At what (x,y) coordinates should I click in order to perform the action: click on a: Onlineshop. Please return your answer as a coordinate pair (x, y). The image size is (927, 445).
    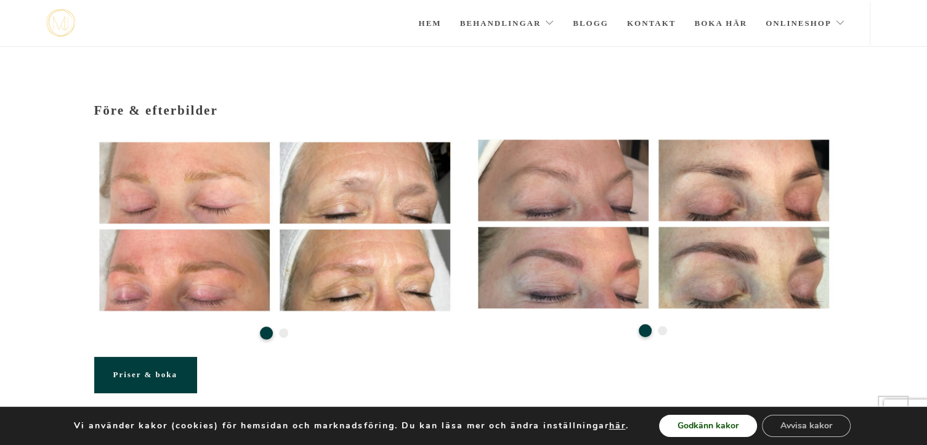
    Looking at the image, I should click on (805, 23).